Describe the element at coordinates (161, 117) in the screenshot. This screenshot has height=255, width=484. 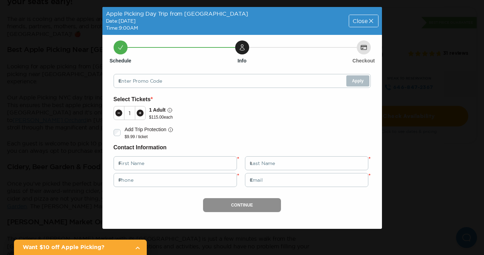
I see `p: $ 115.00 each` at that location.